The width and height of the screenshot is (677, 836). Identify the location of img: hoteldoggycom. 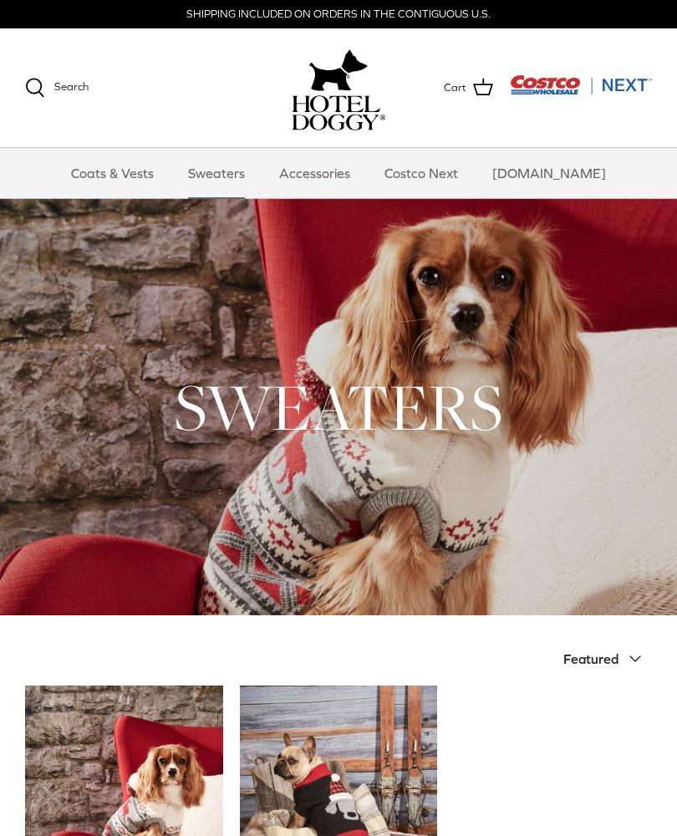
(339, 113).